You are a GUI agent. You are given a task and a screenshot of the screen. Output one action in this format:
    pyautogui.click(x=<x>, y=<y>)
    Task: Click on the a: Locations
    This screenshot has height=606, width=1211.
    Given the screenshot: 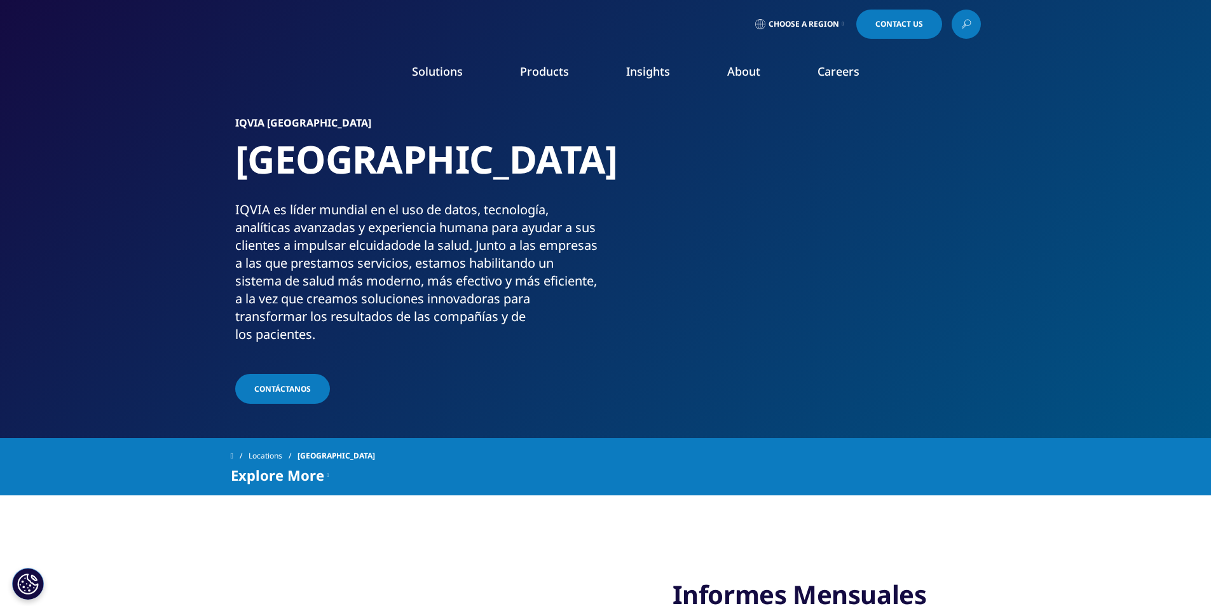 What is the action you would take?
    pyautogui.click(x=273, y=456)
    